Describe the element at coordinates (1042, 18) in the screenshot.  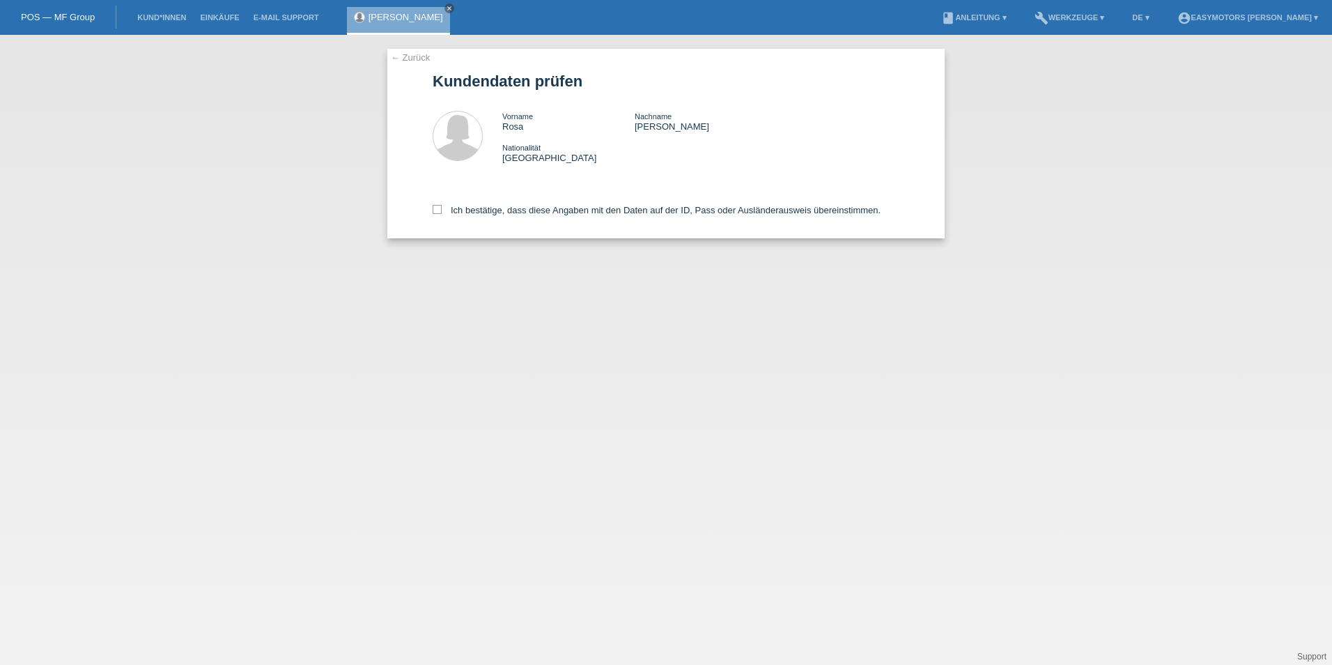
I see `i: build` at that location.